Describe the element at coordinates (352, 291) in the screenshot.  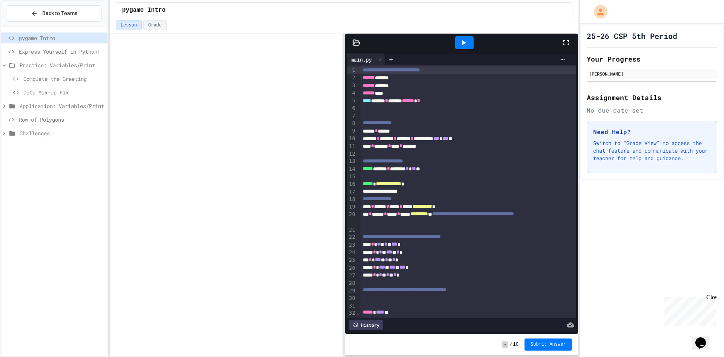
I see `div: 29` at that location.